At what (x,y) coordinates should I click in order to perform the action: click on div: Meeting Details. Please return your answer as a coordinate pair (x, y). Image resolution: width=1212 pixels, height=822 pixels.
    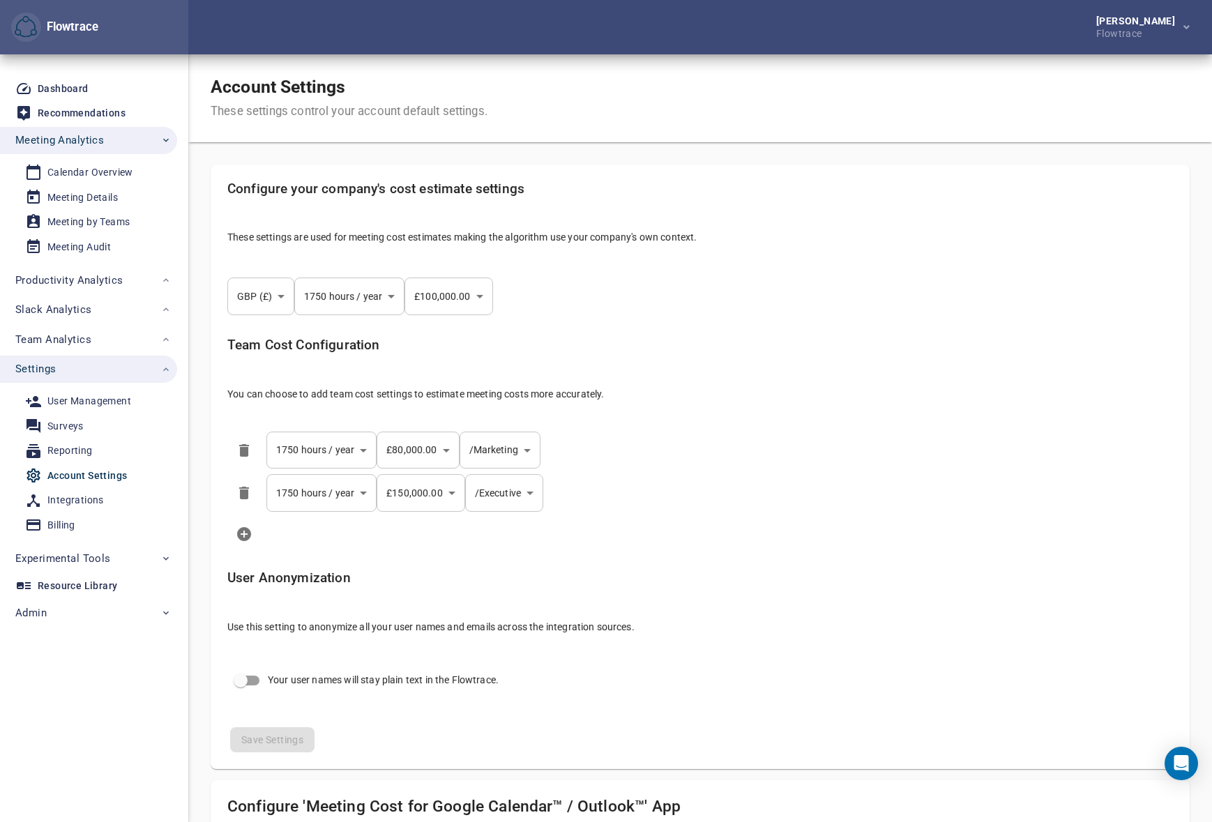
    Looking at the image, I should click on (82, 197).